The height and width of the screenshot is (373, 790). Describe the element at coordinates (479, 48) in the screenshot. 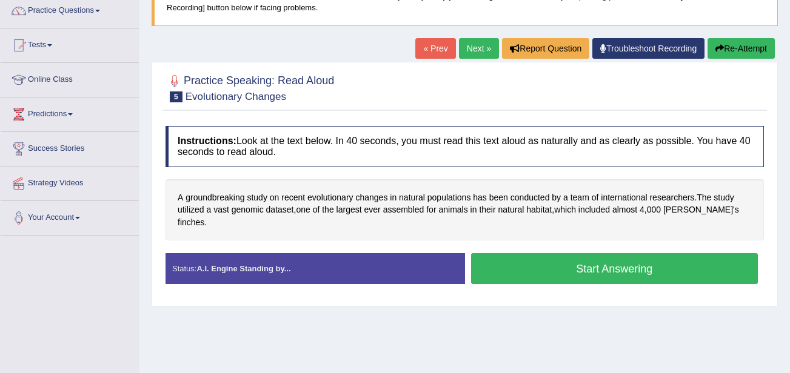

I see `a: Next »` at that location.